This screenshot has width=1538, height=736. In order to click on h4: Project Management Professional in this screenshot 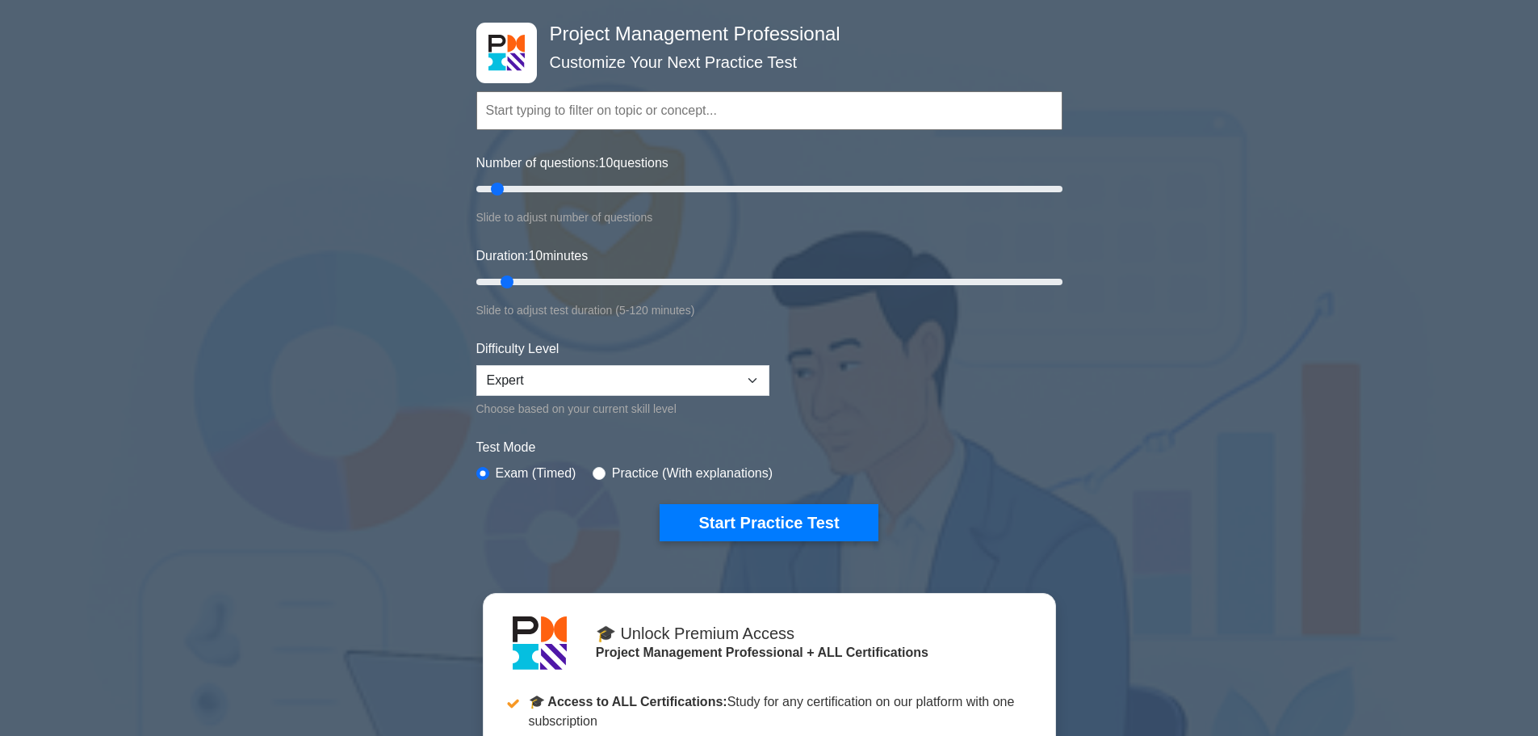, I will do `click(763, 34)`.